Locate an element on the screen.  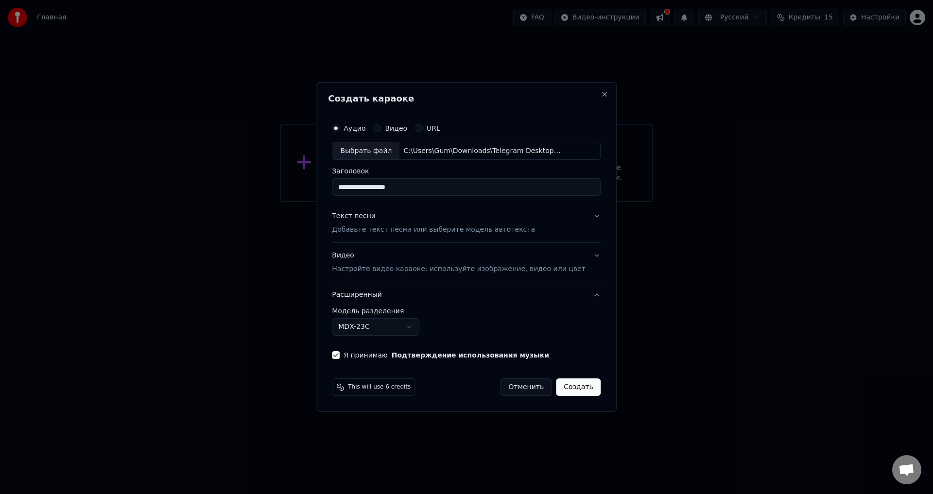
button: Текст песниДобавьте текст песни или выберите модель автотекста is located at coordinates (466, 223).